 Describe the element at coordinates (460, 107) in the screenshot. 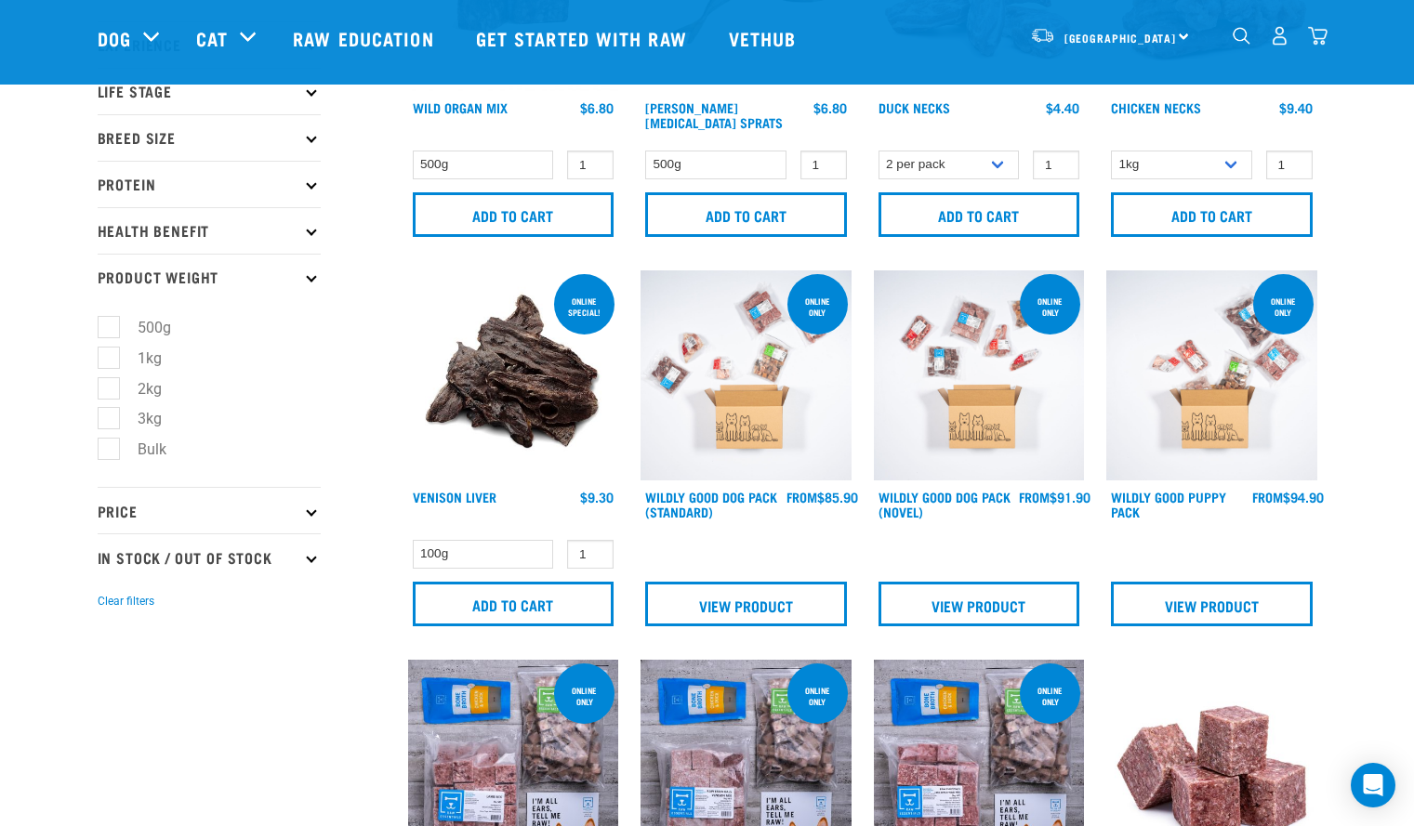

I see `a: Wild Organ Mix` at that location.